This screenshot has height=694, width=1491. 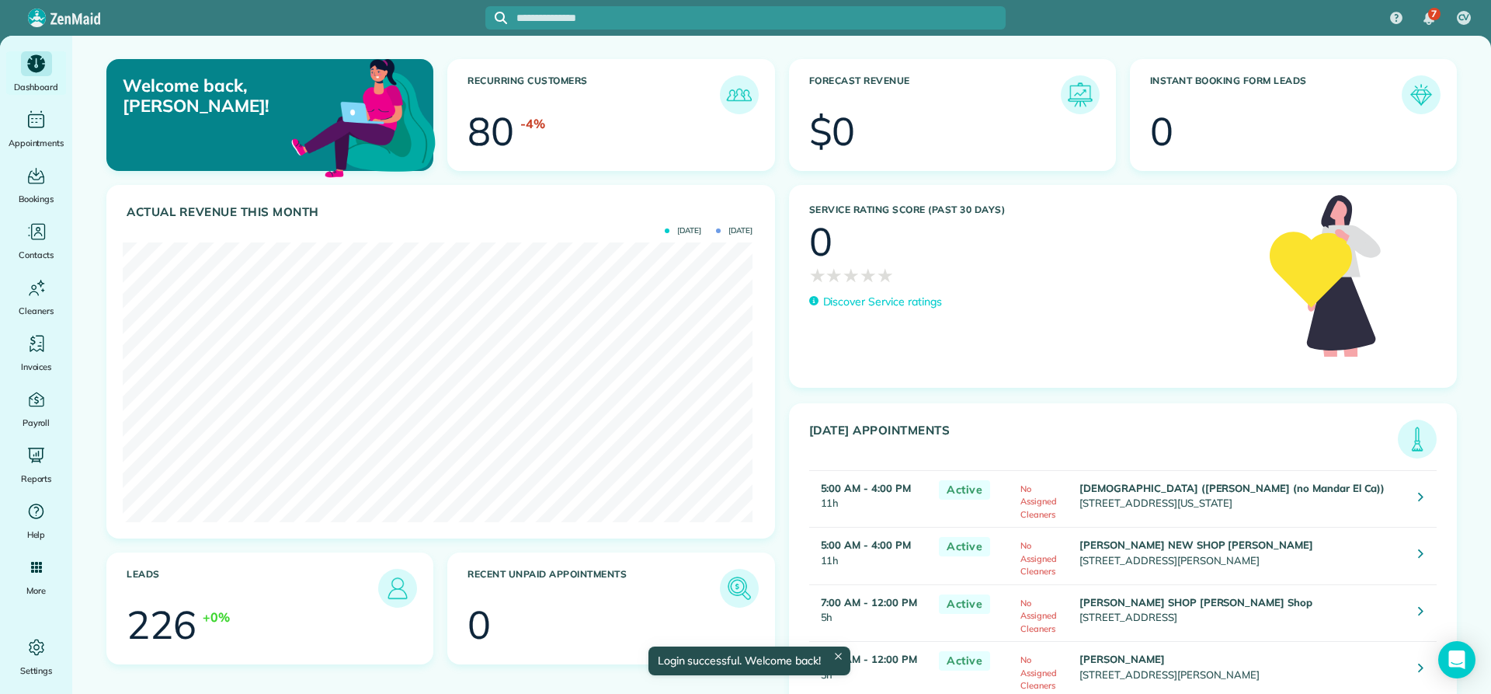 I want to click on a: Invoices, so click(x=36, y=353).